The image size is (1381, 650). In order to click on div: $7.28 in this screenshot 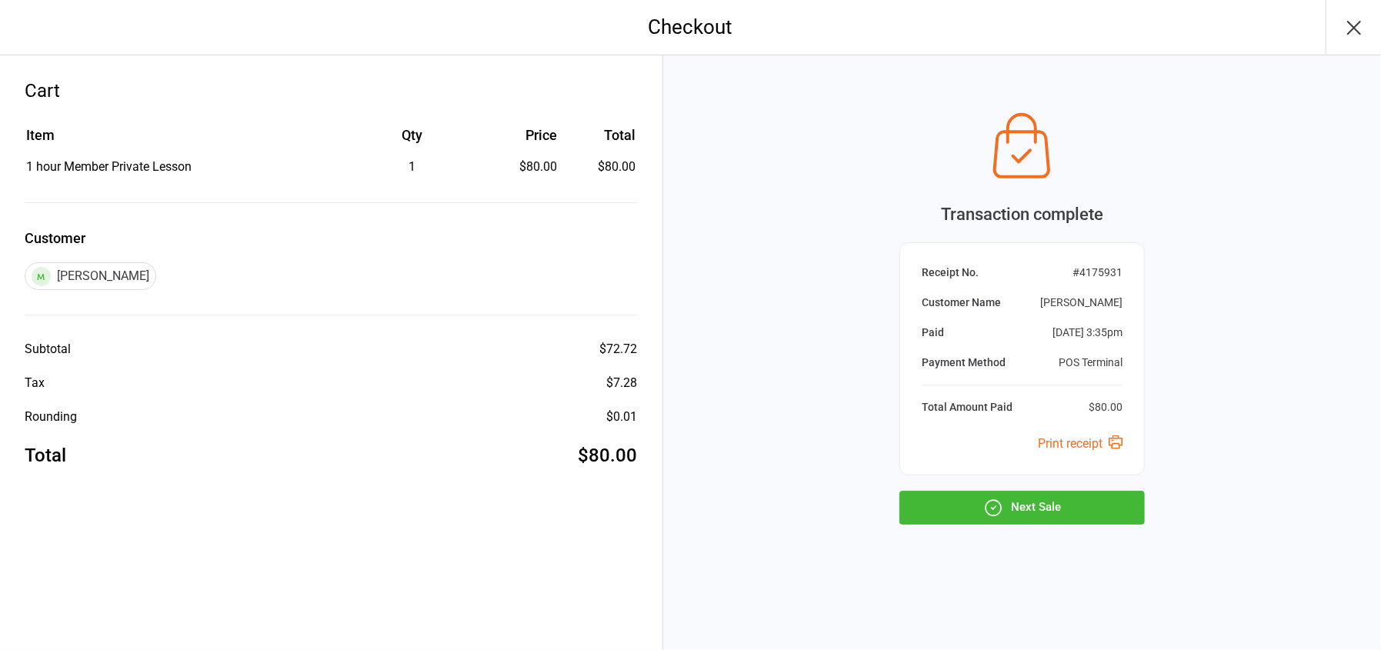, I will do `click(622, 383)`.